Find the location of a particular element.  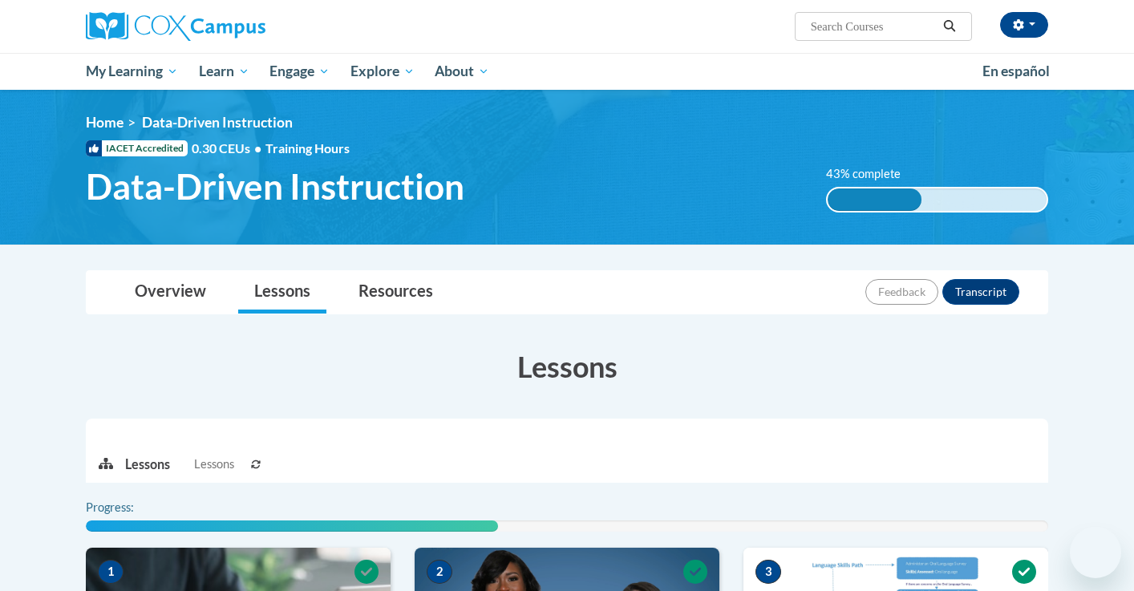

a: Engage is located at coordinates (299, 71).